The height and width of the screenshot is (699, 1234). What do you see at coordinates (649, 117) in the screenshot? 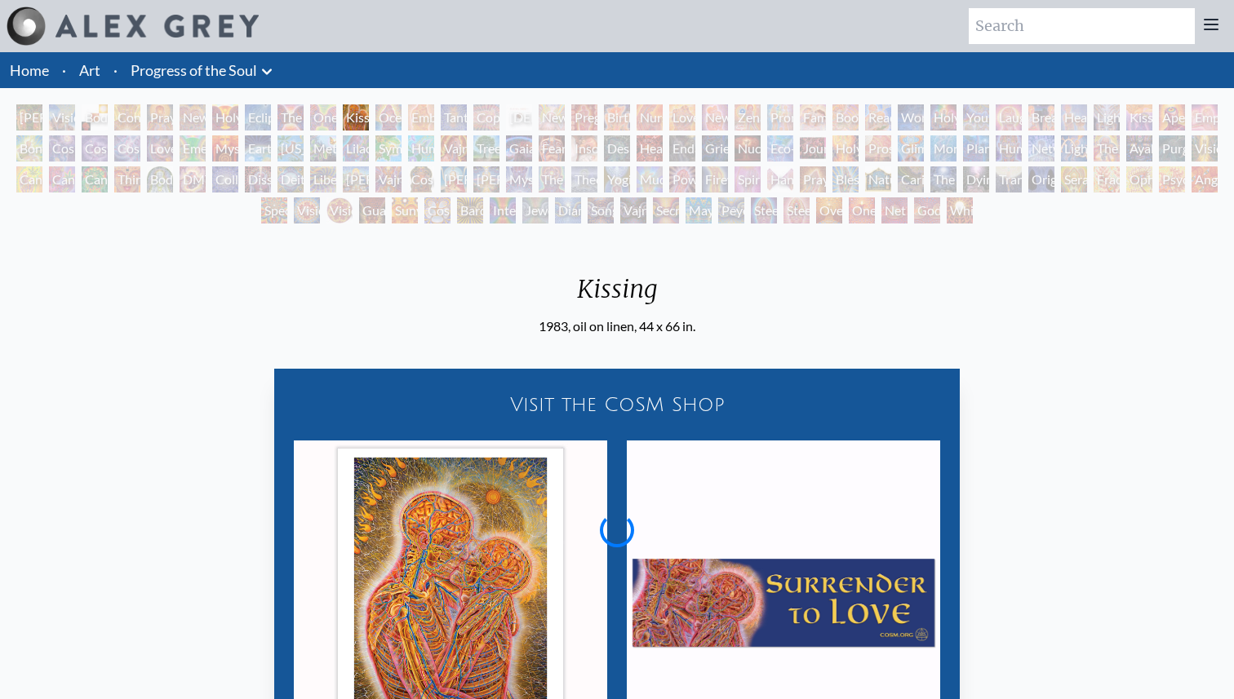
I see `div: Nursing` at bounding box center [649, 117].